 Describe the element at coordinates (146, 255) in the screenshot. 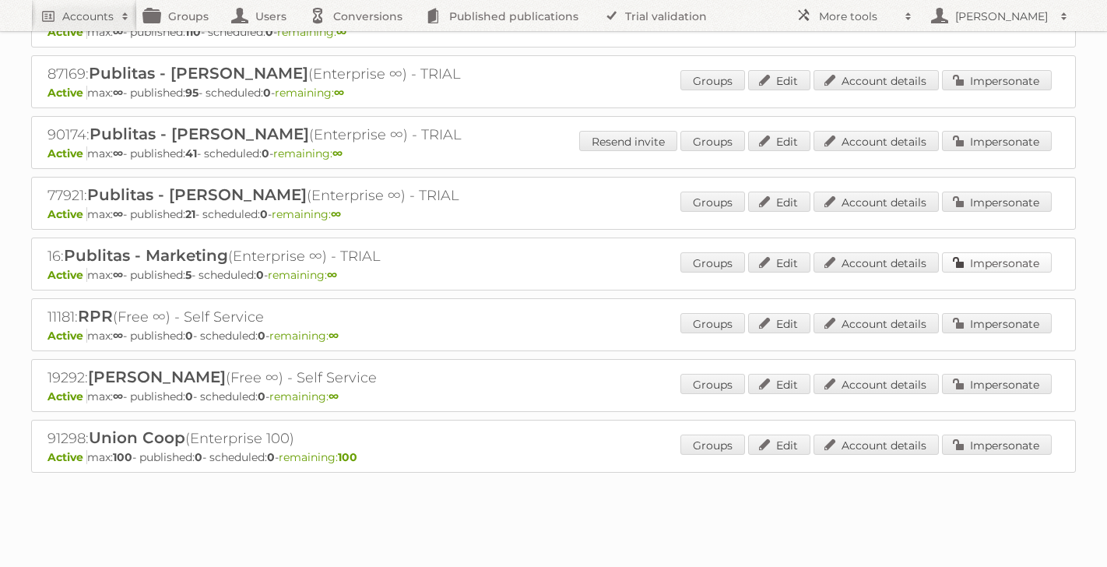

I see `span: Publitas - Marketing` at that location.